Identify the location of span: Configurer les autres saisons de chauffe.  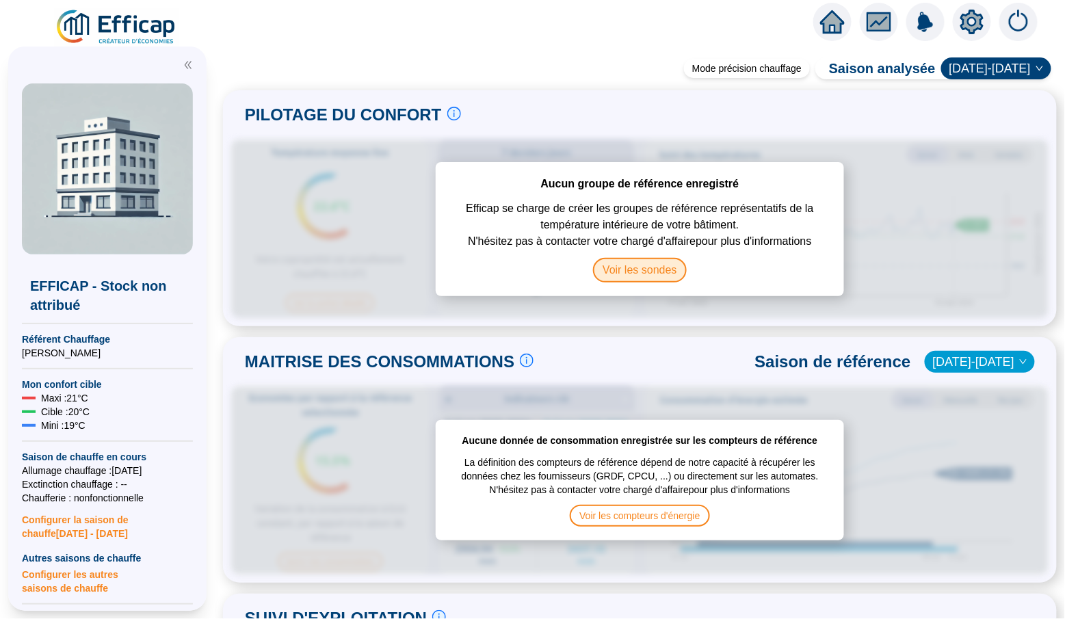
(107, 580).